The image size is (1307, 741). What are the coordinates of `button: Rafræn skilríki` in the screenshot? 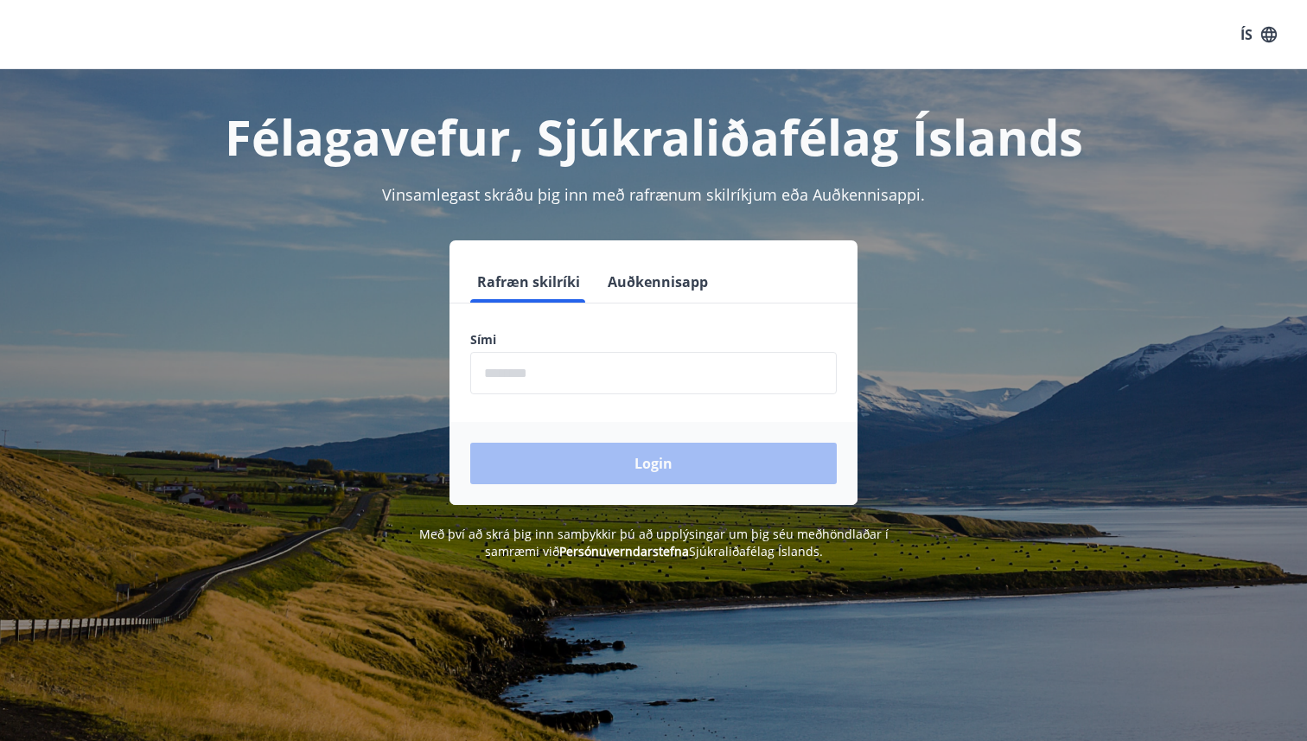 It's located at (528, 282).